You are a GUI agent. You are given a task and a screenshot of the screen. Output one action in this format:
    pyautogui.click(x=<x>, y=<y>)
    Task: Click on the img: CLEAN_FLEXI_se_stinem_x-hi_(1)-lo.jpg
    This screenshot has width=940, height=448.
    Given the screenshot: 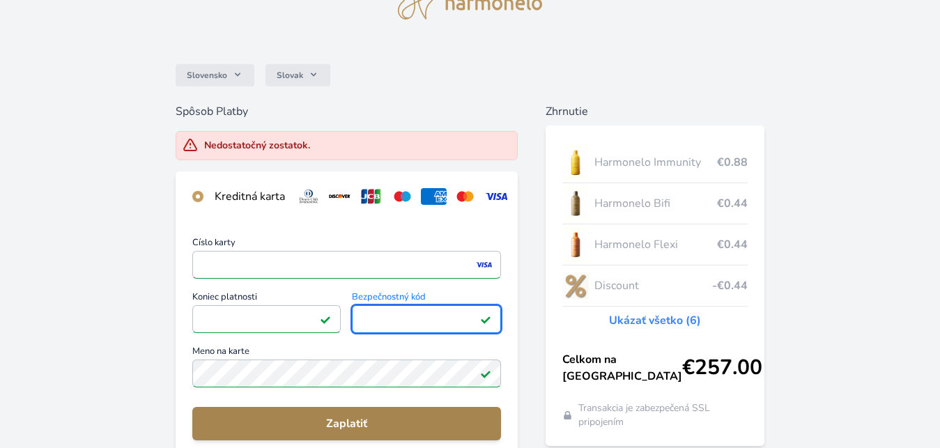 What is the action you would take?
    pyautogui.click(x=576, y=245)
    